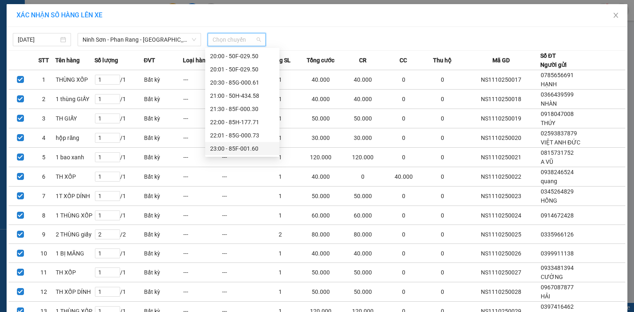 This screenshot has width=634, height=312. Describe the element at coordinates (501, 157) in the screenshot. I see `td: NS1110250021` at that location.